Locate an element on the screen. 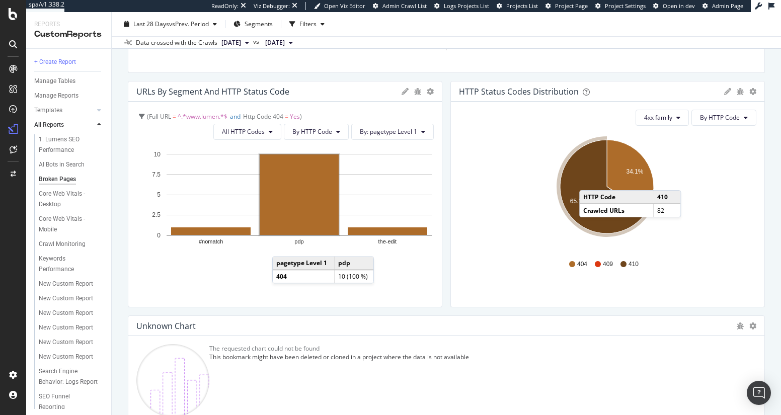 The width and height of the screenshot is (781, 415). span: Project Page is located at coordinates (571, 6).